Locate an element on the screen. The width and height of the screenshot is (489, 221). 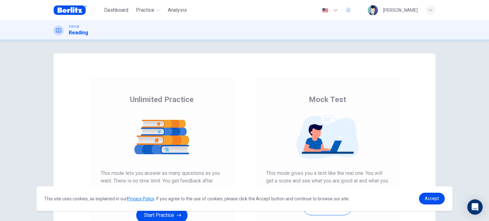
span: Mock Test is located at coordinates (327, 100).